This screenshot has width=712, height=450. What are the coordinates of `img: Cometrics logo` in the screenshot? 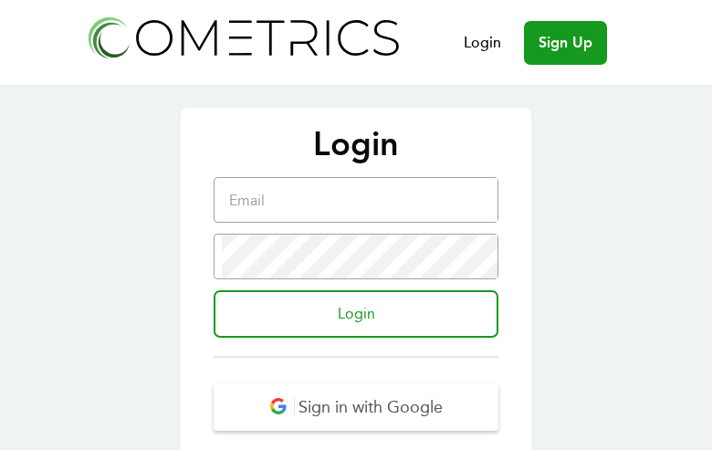 It's located at (243, 37).